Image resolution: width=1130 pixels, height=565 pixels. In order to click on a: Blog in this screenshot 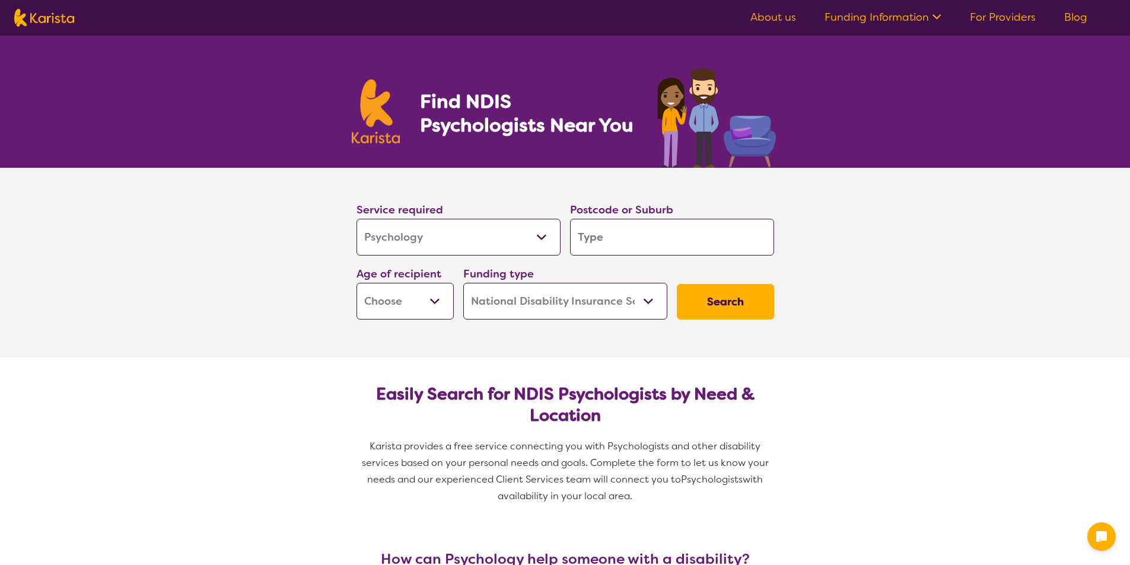, I will do `click(1076, 17)`.